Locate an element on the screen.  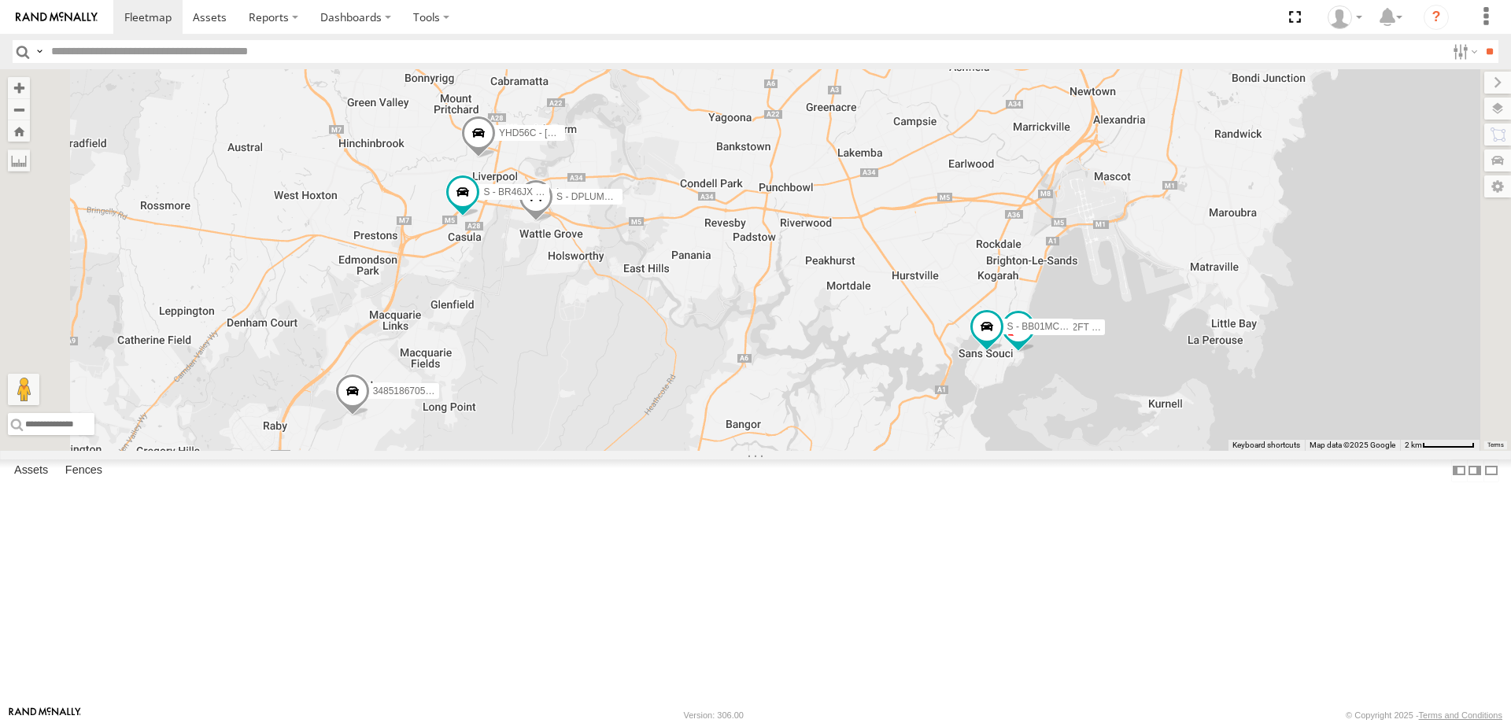
label: Hide Summary Table is located at coordinates (1491, 471).